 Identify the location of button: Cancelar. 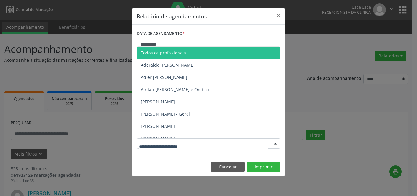
(228, 167).